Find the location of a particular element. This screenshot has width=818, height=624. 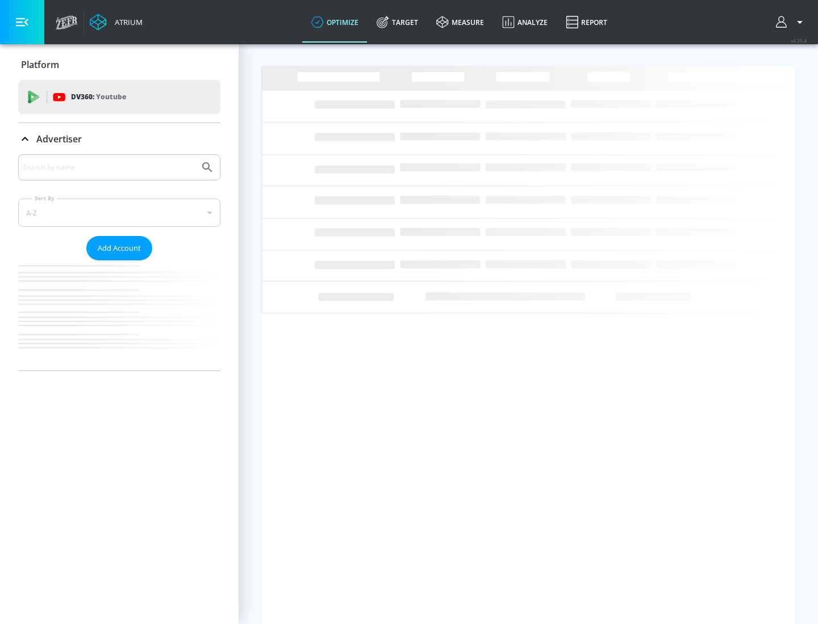

a: measure is located at coordinates (460, 22).